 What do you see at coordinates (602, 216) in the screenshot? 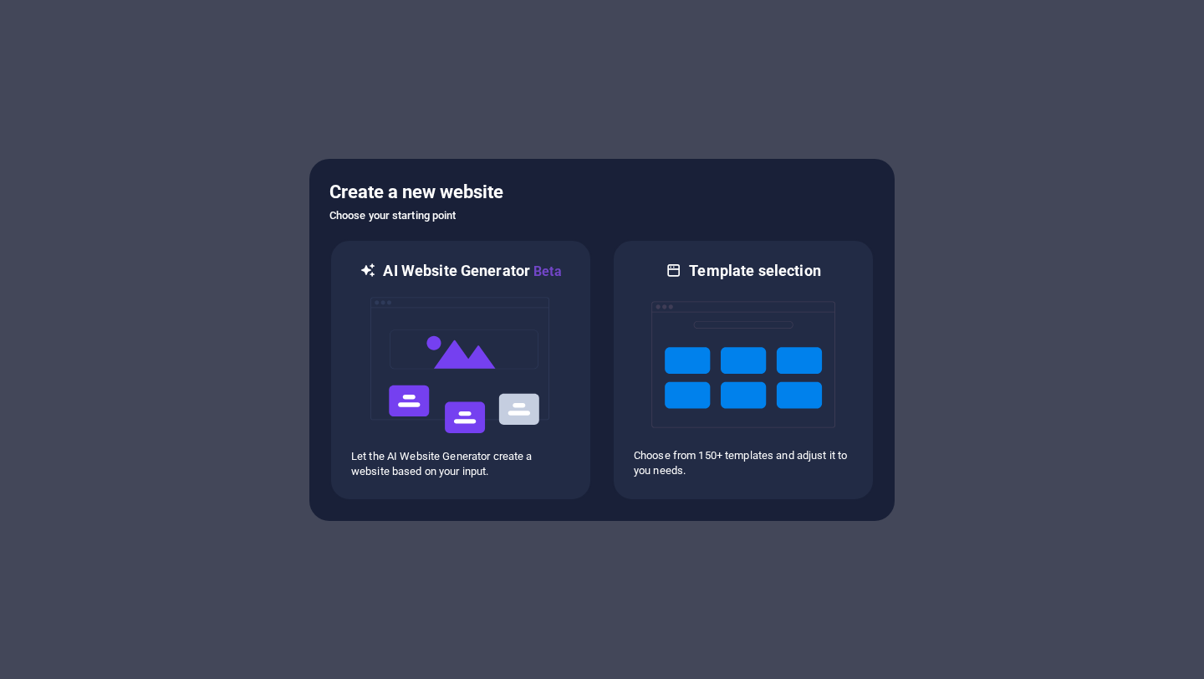
I see `h6: Choose your starting point` at bounding box center [602, 216].